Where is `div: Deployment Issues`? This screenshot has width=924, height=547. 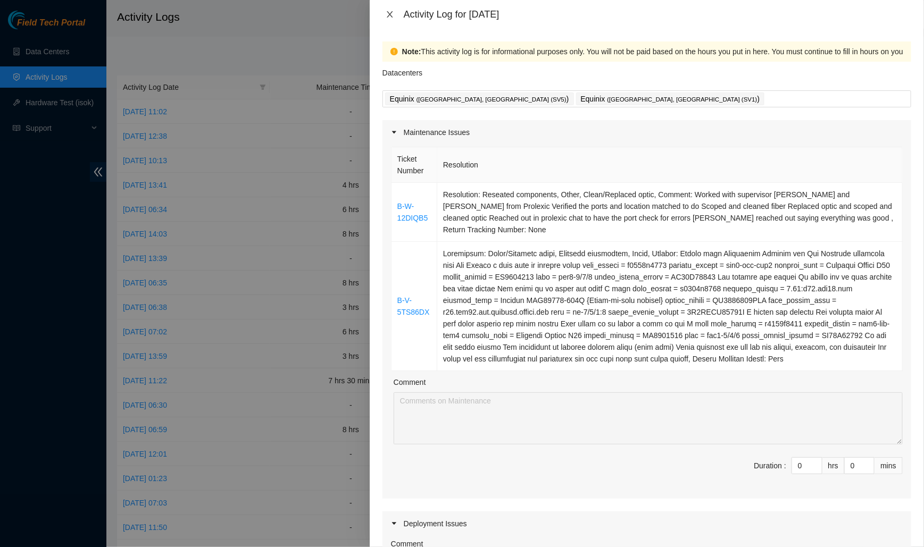 div: Deployment Issues is located at coordinates (647, 524).